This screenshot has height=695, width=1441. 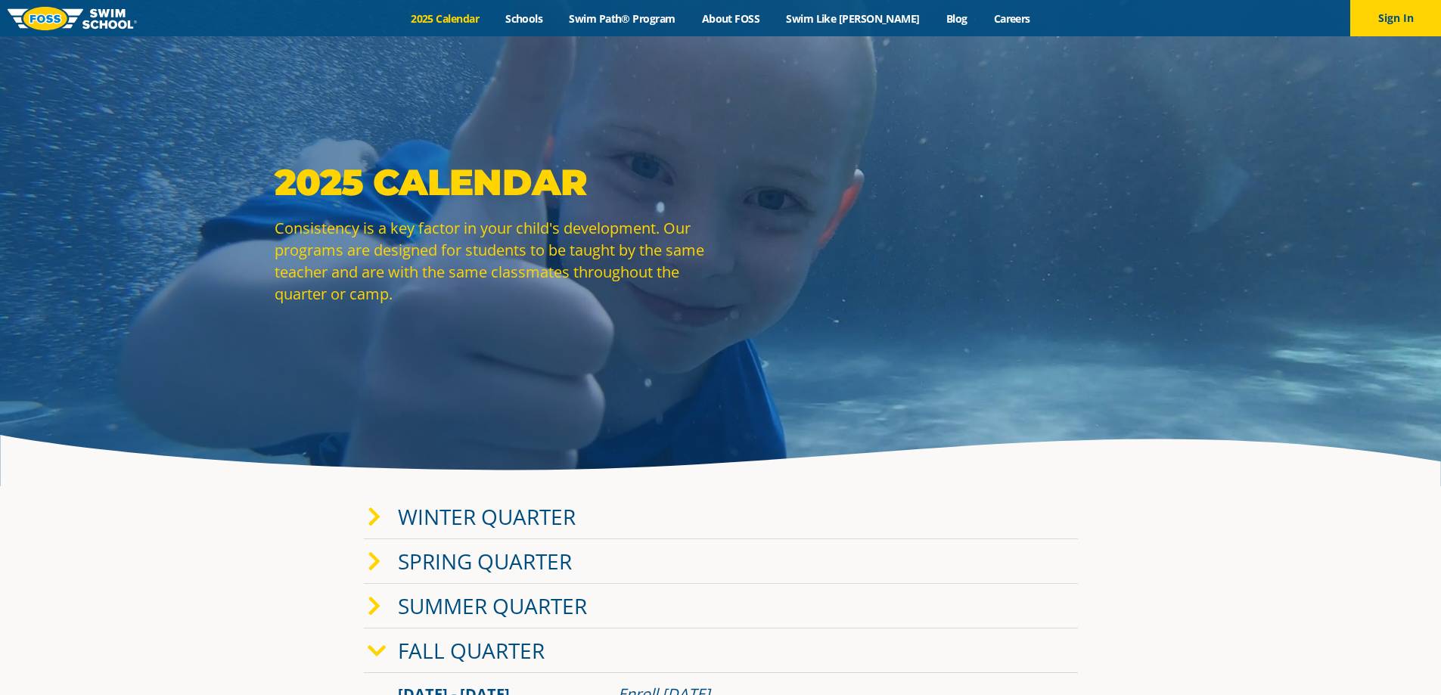 What do you see at coordinates (1011, 18) in the screenshot?
I see `a: Careers` at bounding box center [1011, 18].